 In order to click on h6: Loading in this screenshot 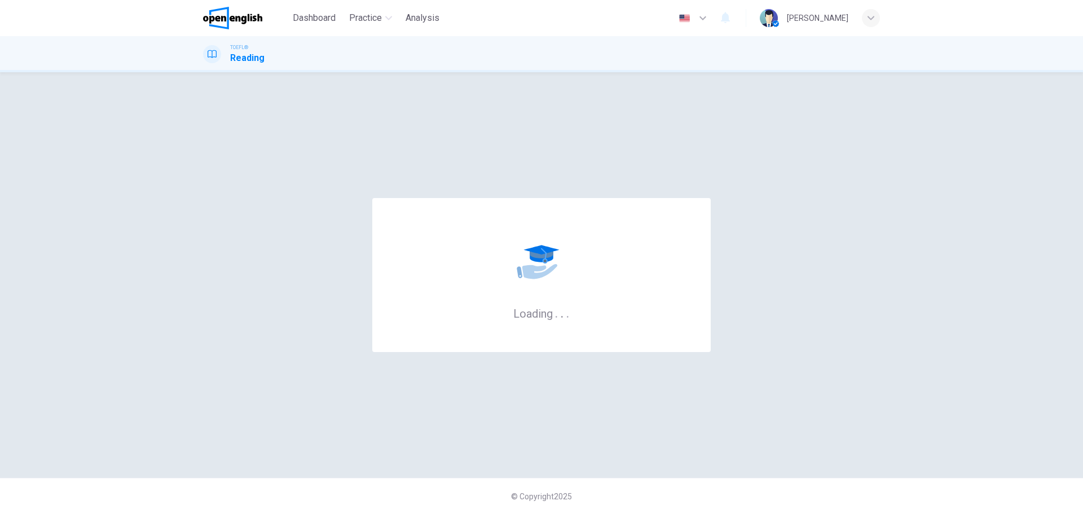, I will do `click(542, 313)`.